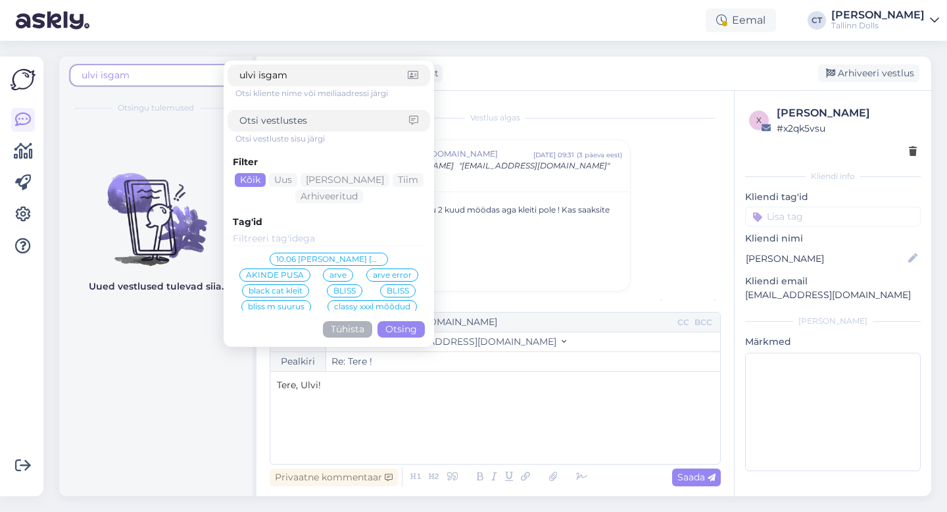 This screenshot has width=947, height=512. I want to click on div: Filter, so click(329, 162).